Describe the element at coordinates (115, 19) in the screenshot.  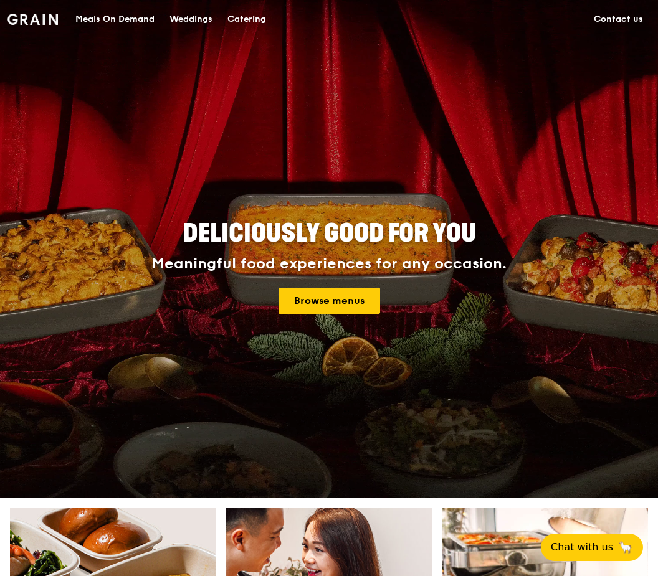
I see `div: Meals On Demand` at that location.